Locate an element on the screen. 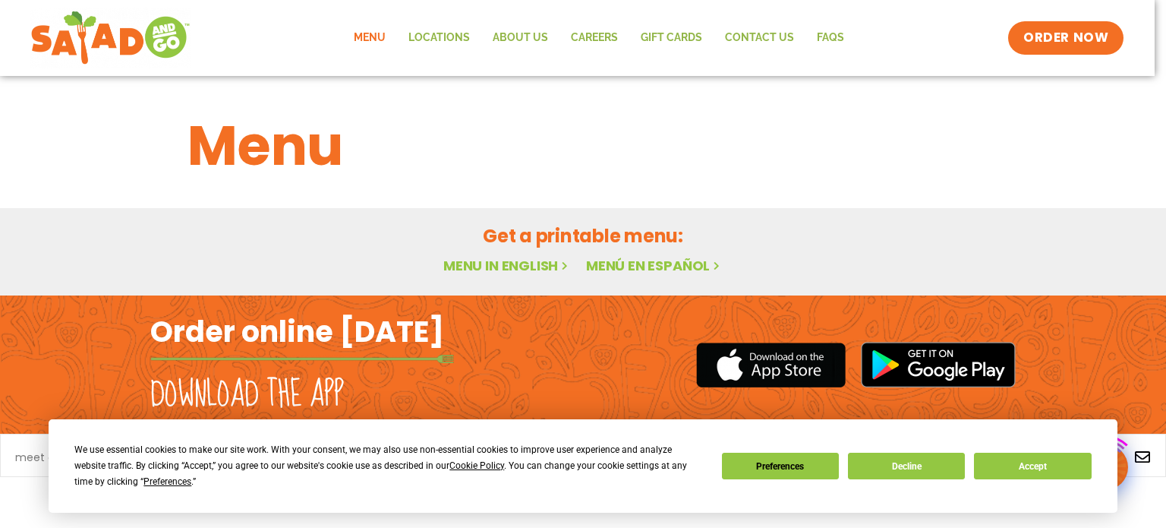 This screenshot has width=1166, height=528. a: Contact Us is located at coordinates (759, 38).